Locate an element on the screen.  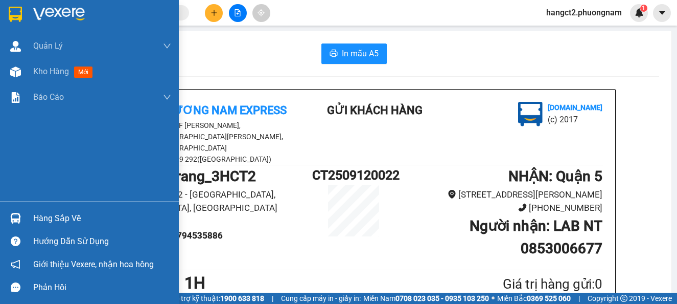
b: Phương Nam Express is located at coordinates (222, 110).